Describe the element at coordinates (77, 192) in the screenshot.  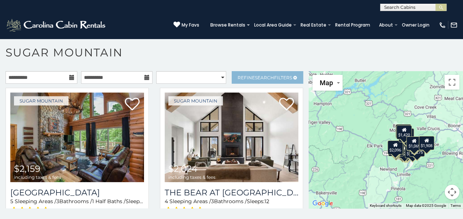
I see `h3: Grouse Moor Lodge` at that location.